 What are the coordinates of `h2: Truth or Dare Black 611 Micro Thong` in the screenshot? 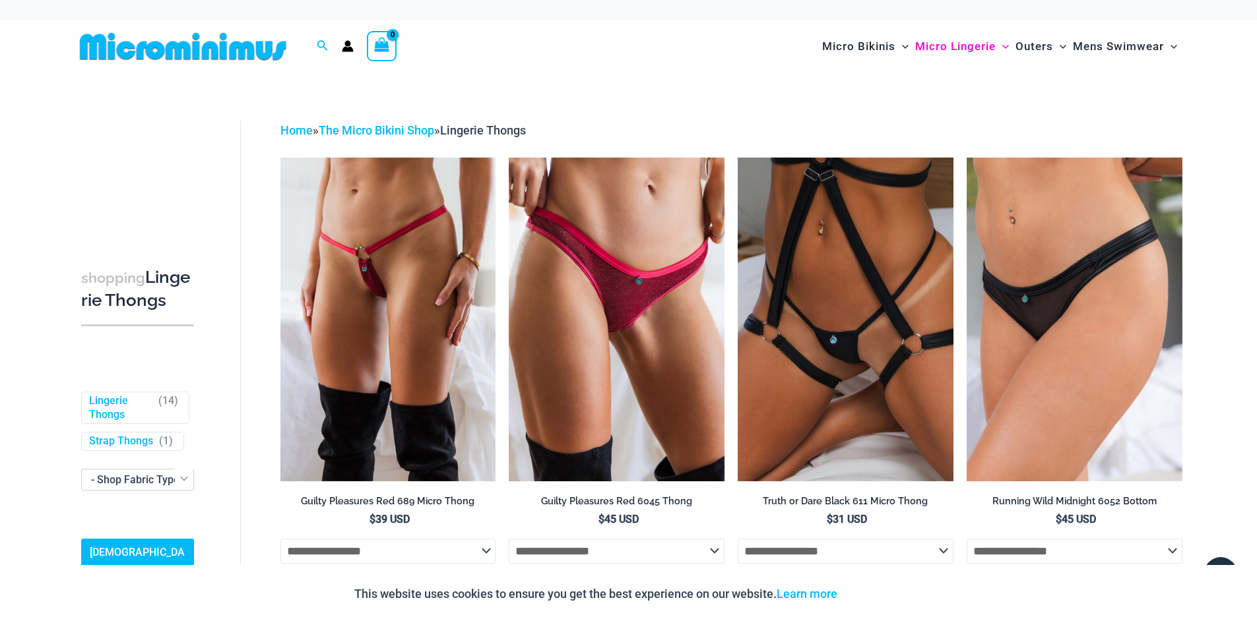 It's located at (845, 501).